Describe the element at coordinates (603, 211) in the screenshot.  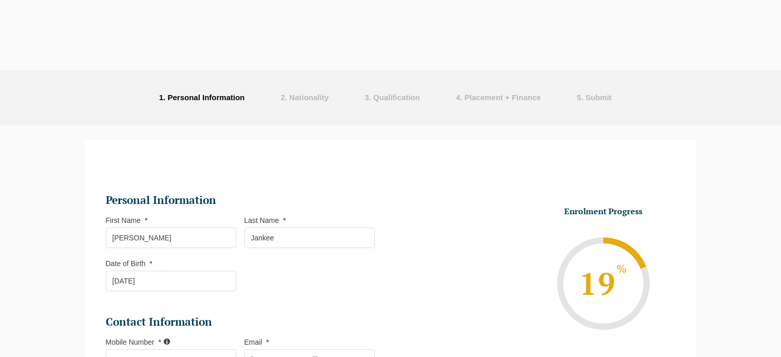
I see `h3: Enrolment Progress` at that location.